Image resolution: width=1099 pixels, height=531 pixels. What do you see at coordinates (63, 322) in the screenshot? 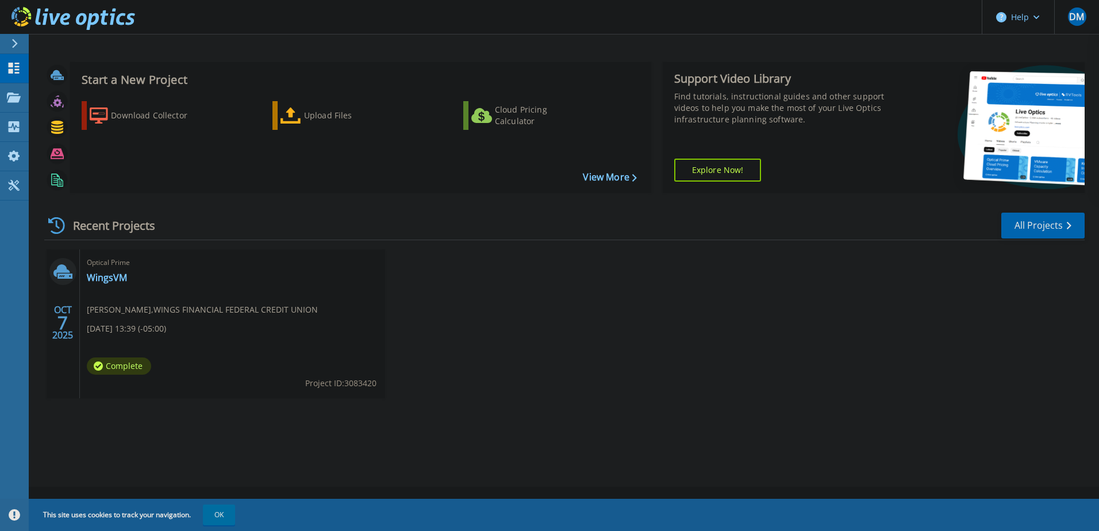
I see `span: 7` at bounding box center [63, 322].